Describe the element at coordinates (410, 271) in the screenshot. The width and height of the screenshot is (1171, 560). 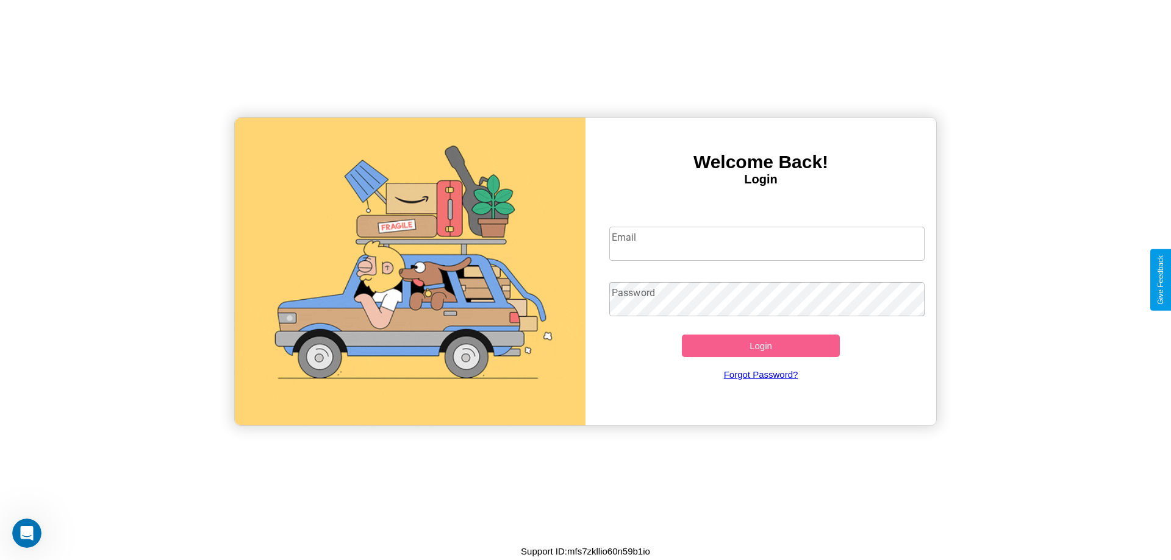
I see `img: gif` at that location.